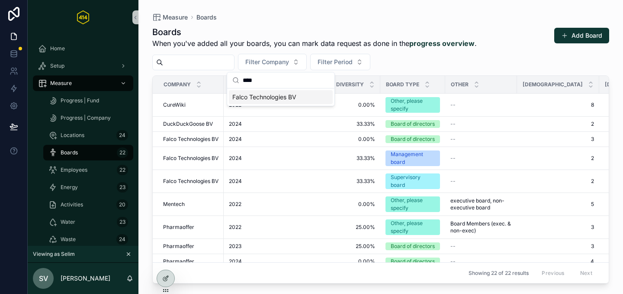 The image size is (623, 294). I want to click on span: Energy, so click(69, 187).